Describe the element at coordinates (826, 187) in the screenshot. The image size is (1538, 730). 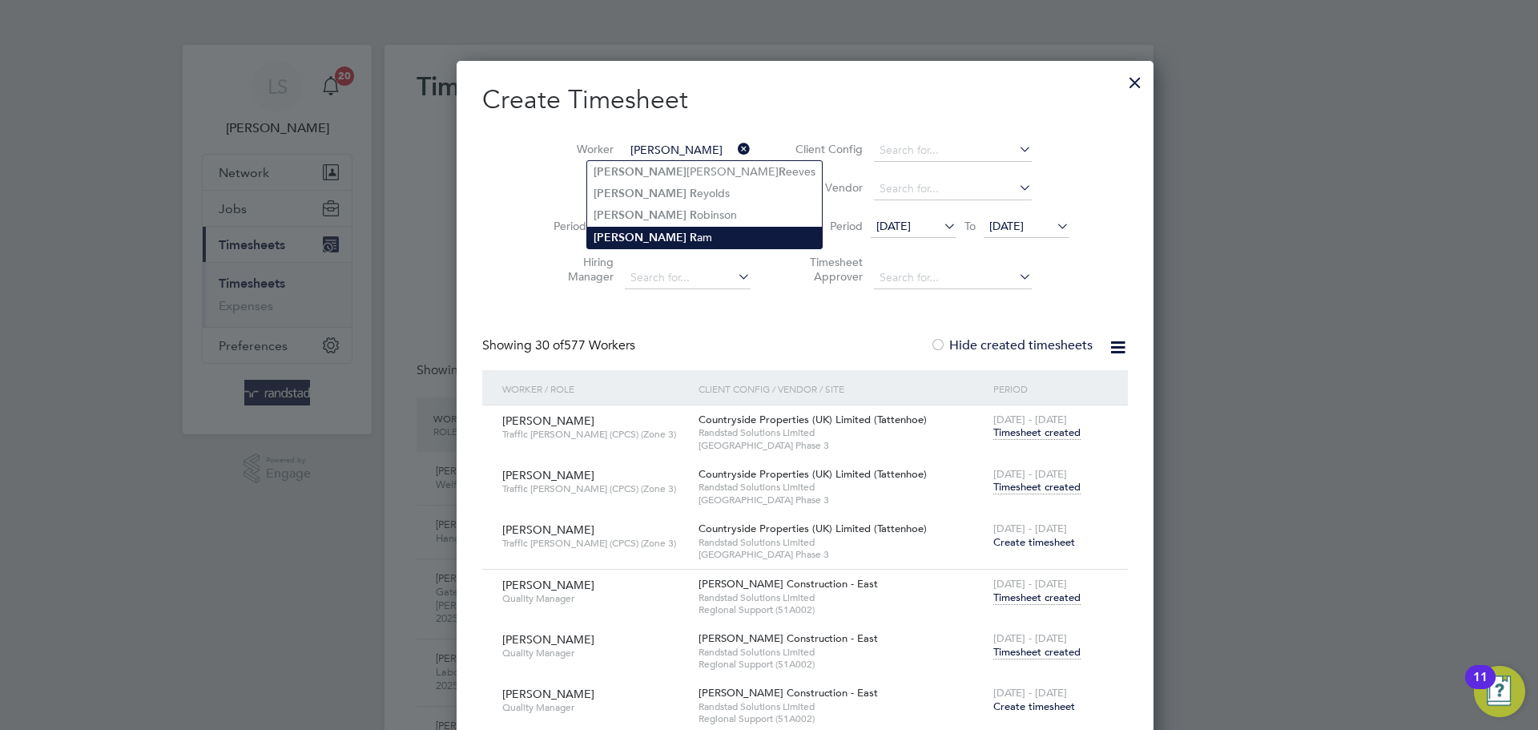
I see `label: Vendor` at that location.